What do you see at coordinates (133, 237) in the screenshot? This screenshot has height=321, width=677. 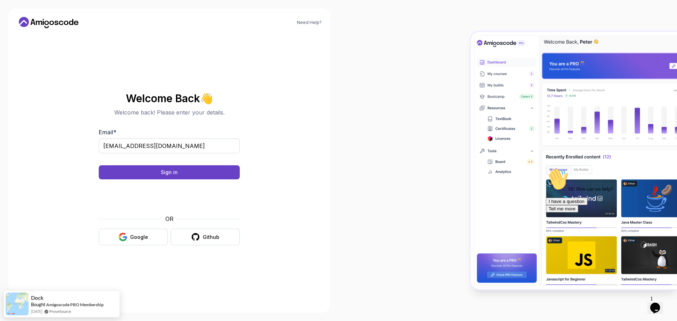 I see `button: Google` at bounding box center [133, 237].